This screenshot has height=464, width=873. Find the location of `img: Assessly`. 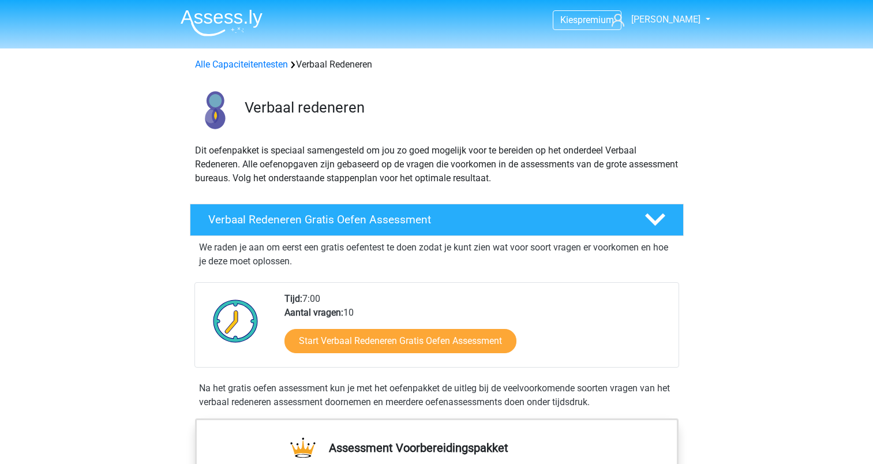

img: Assessly is located at coordinates (222, 23).